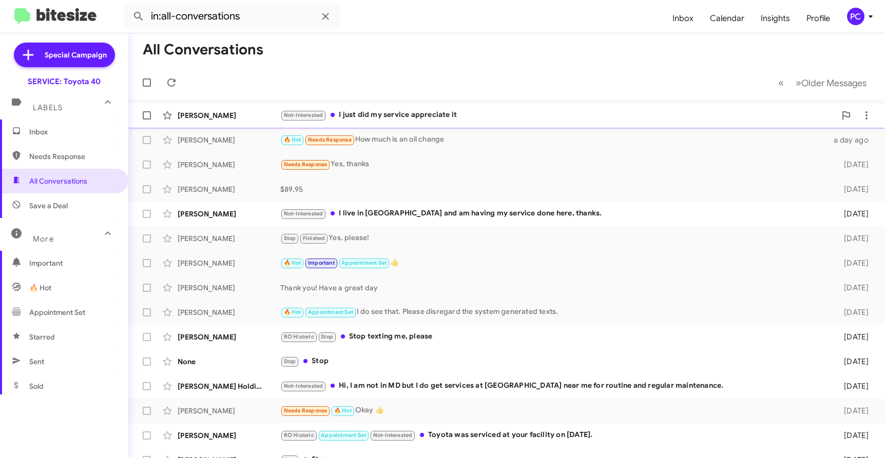  Describe the element at coordinates (48, 108) in the screenshot. I see `span: Labels` at that location.